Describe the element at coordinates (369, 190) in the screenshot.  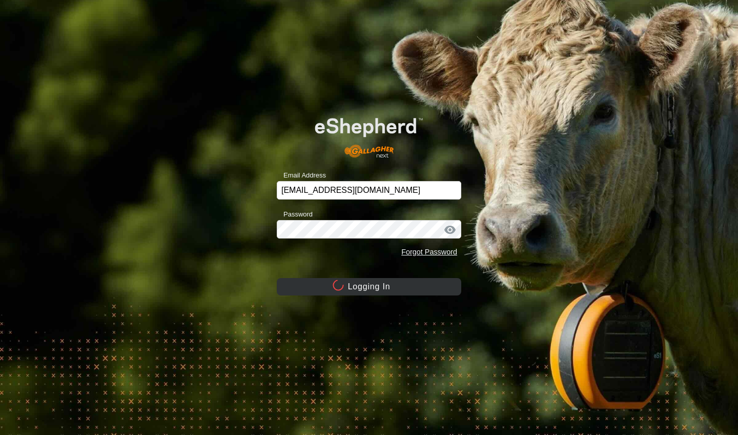
I see `input: Email Address` at that location.